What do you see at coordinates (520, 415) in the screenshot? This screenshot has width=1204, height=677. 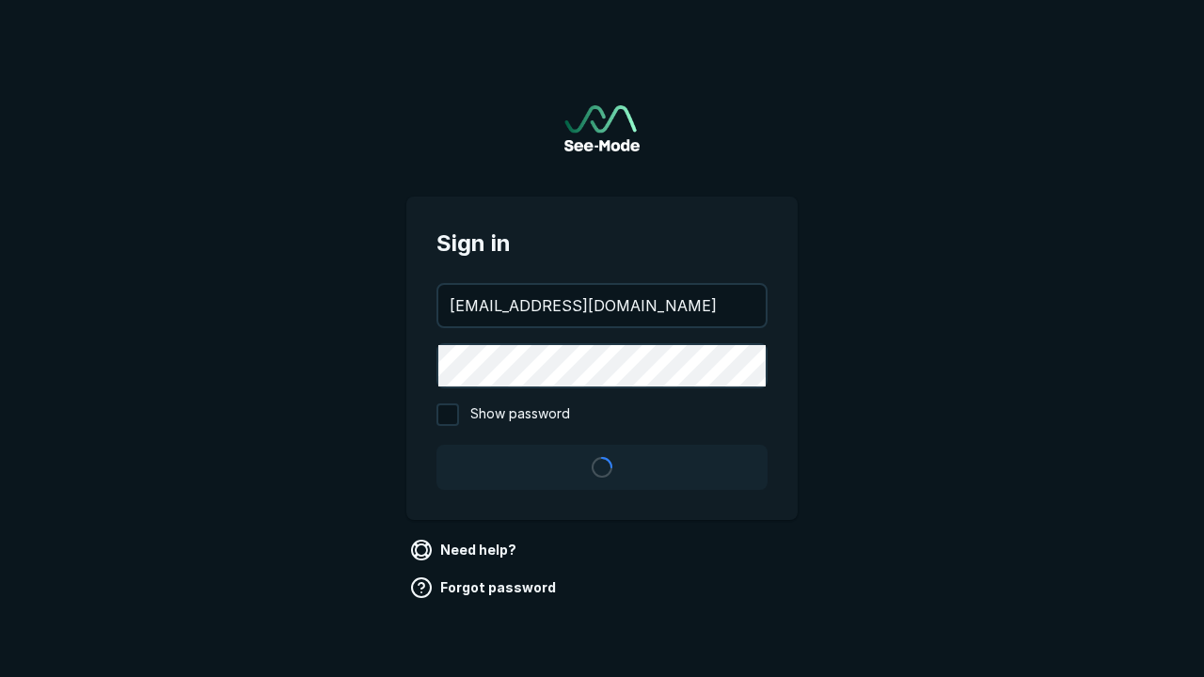 I see `span: Show password` at bounding box center [520, 415].